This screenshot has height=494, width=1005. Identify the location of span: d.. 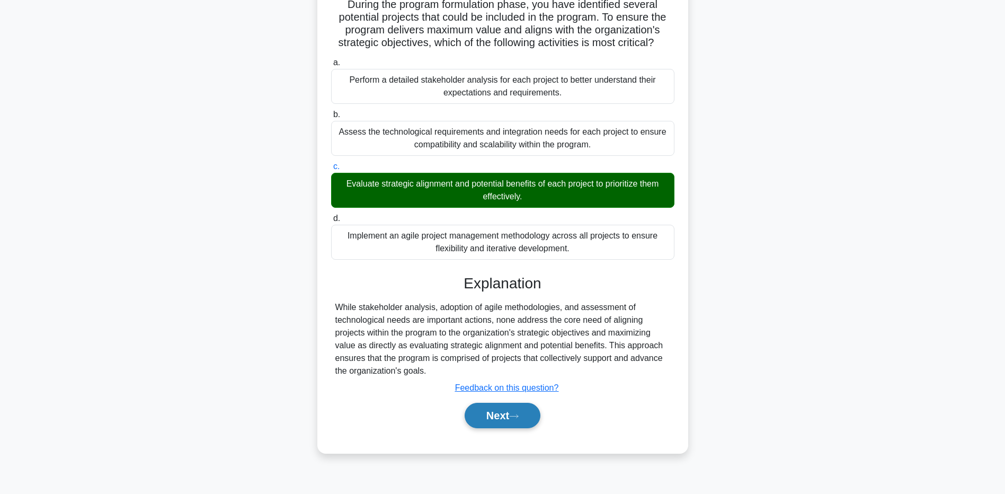
(337, 218).